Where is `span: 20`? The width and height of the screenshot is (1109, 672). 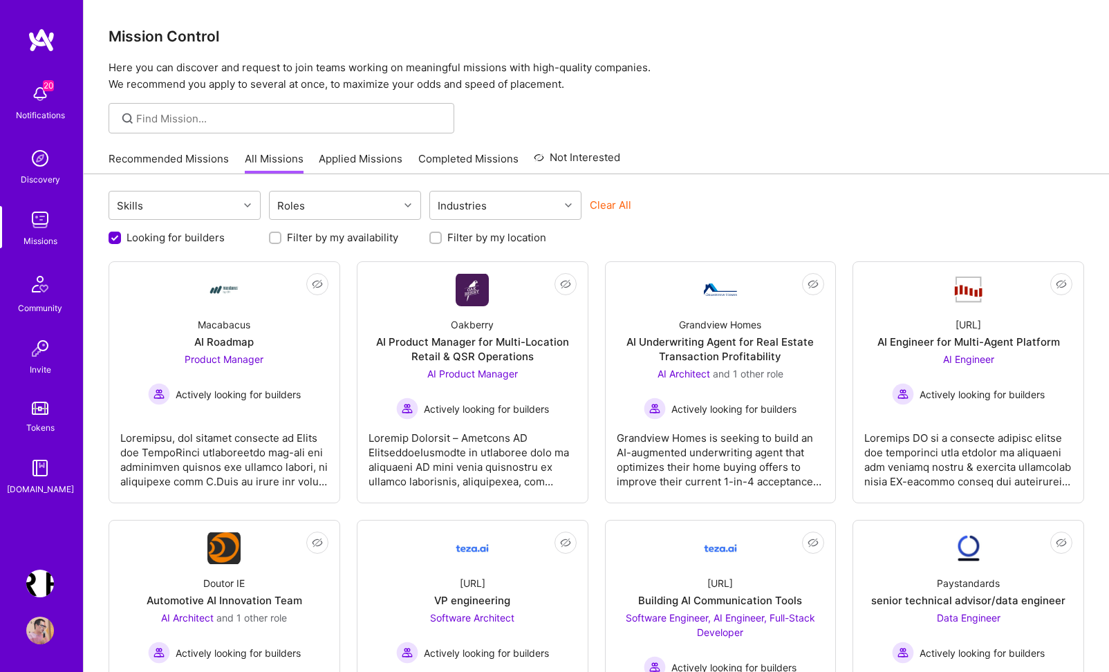 span: 20 is located at coordinates (48, 86).